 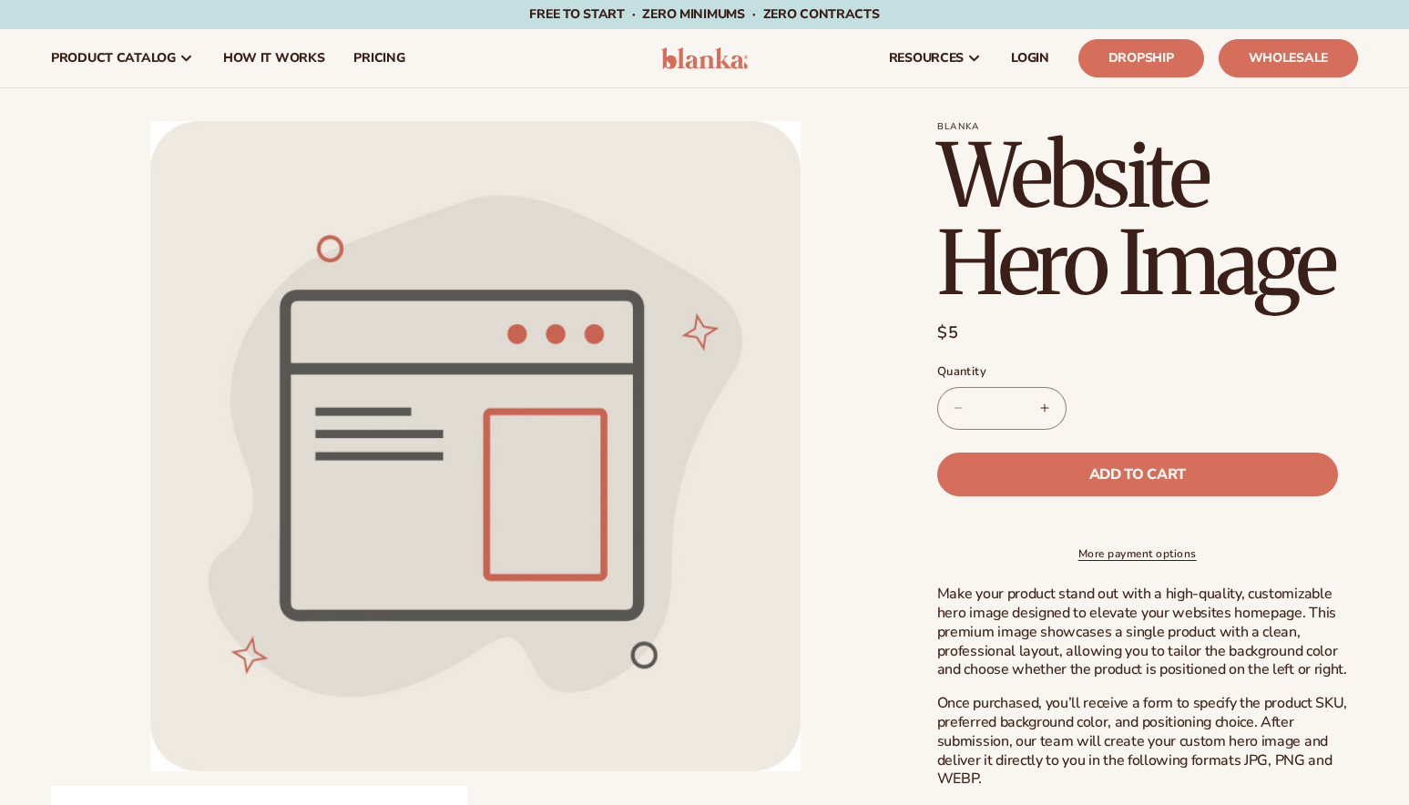 I want to click on span: product catalog, so click(x=113, y=58).